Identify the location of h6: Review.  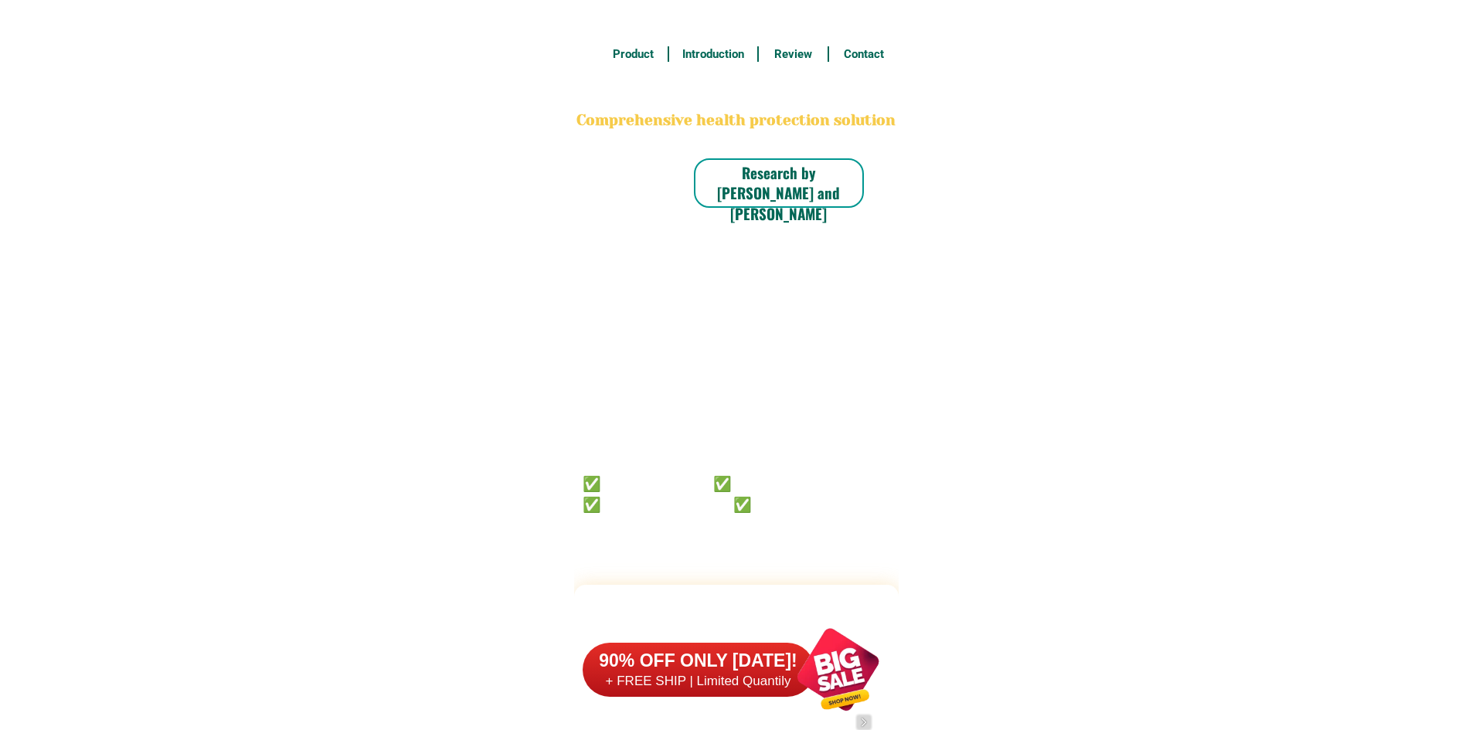
(793, 54).